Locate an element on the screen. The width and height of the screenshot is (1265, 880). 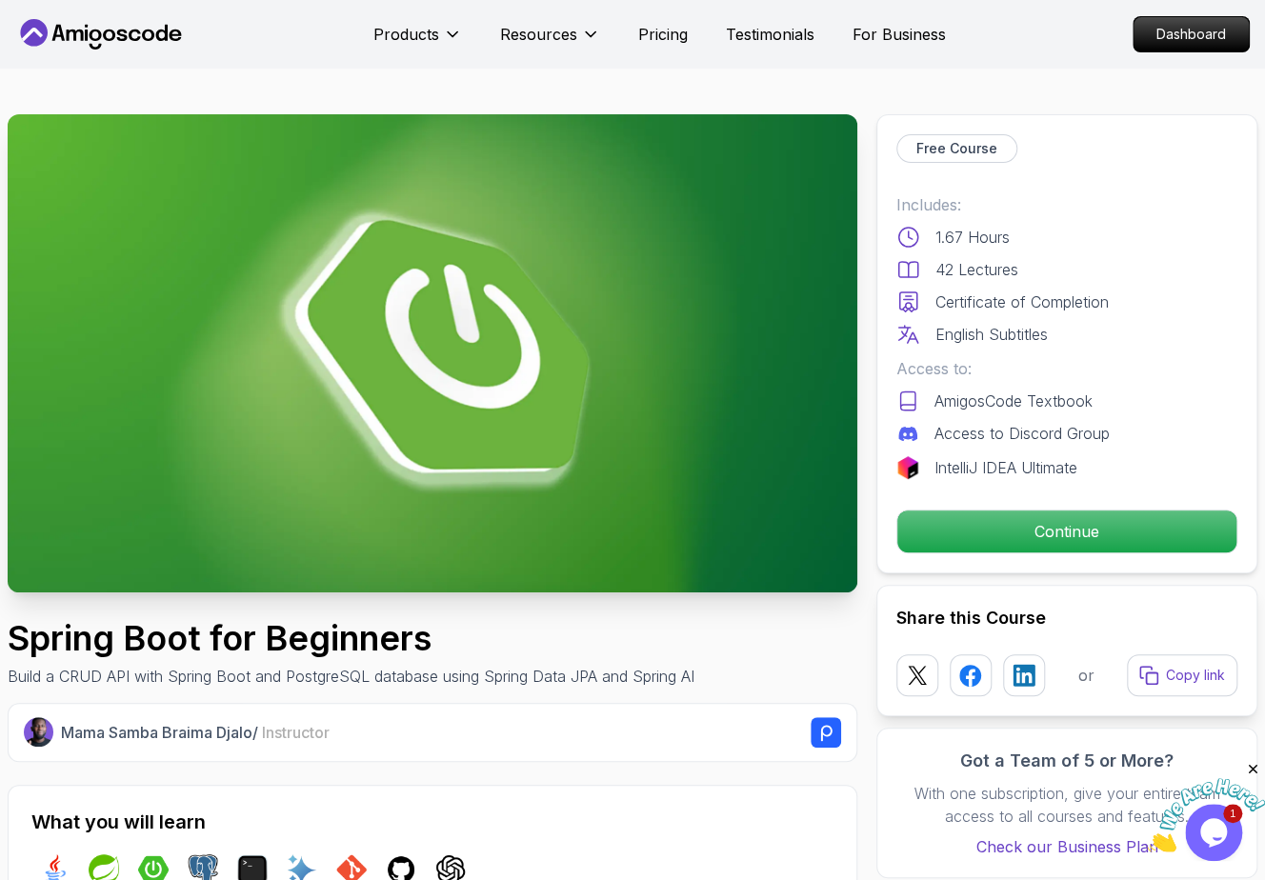
button: Products is located at coordinates (417, 42).